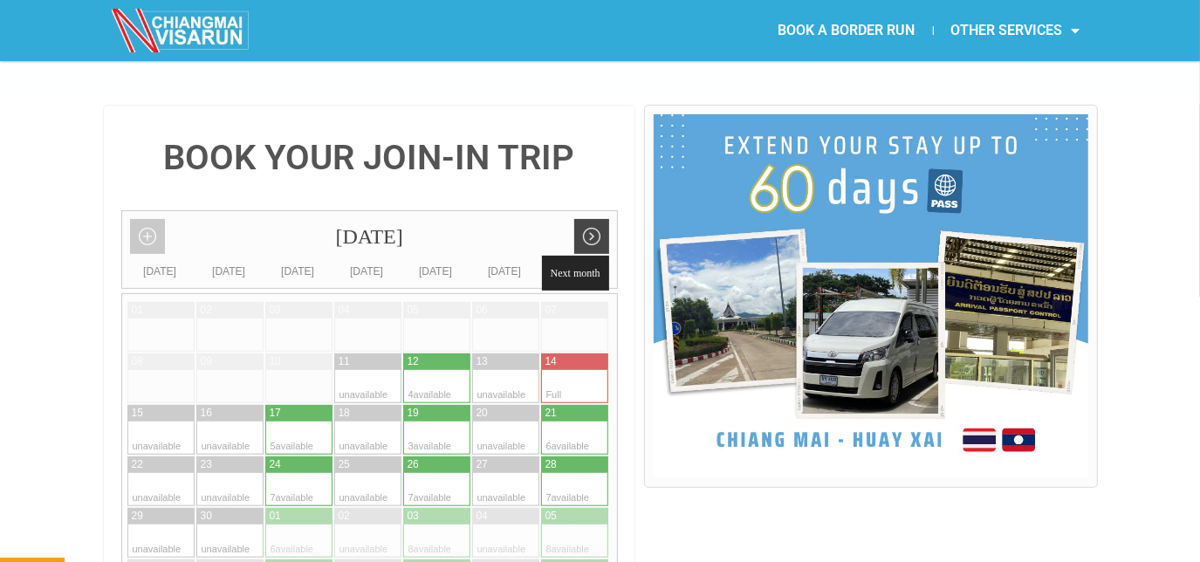 Image resolution: width=1200 pixels, height=562 pixels. Describe the element at coordinates (137, 413) in the screenshot. I see `div: 15` at that location.